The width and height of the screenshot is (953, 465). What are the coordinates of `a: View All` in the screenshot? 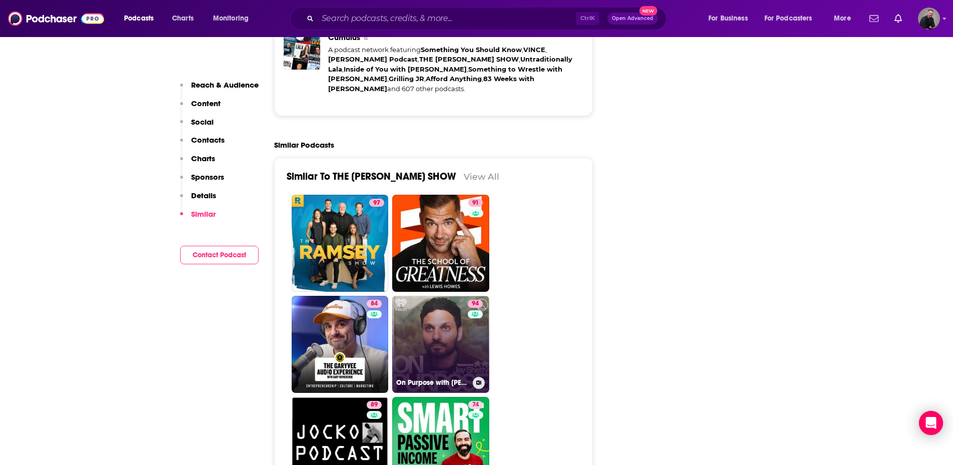 It's located at (481, 176).